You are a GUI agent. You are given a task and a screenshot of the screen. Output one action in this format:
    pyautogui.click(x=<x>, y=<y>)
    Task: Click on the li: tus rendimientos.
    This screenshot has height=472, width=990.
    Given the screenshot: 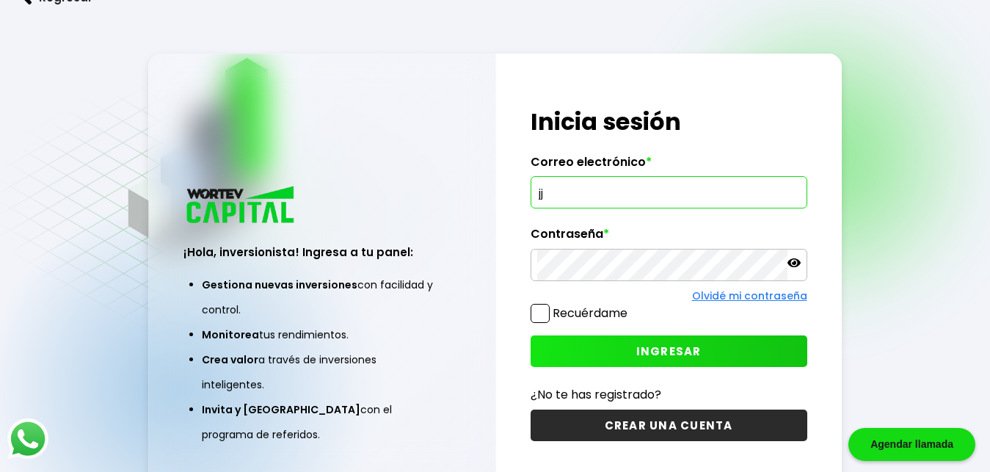 What is the action you would take?
    pyautogui.click(x=322, y=335)
    